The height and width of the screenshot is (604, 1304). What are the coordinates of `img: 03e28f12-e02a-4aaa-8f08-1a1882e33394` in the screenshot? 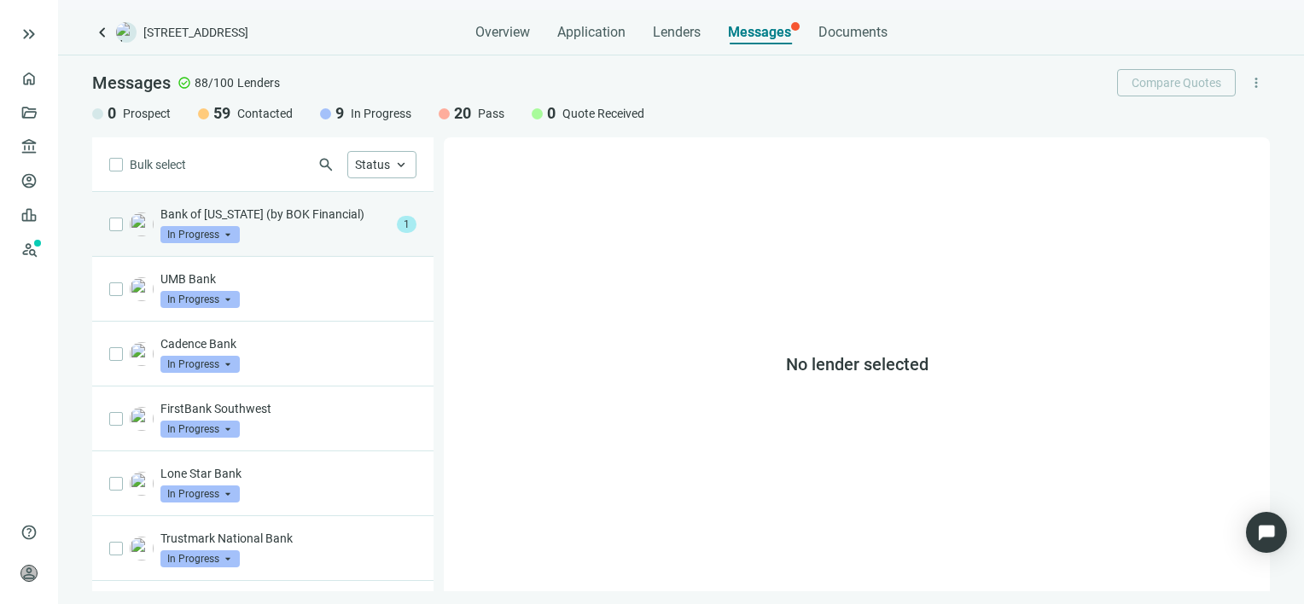 It's located at (142, 484).